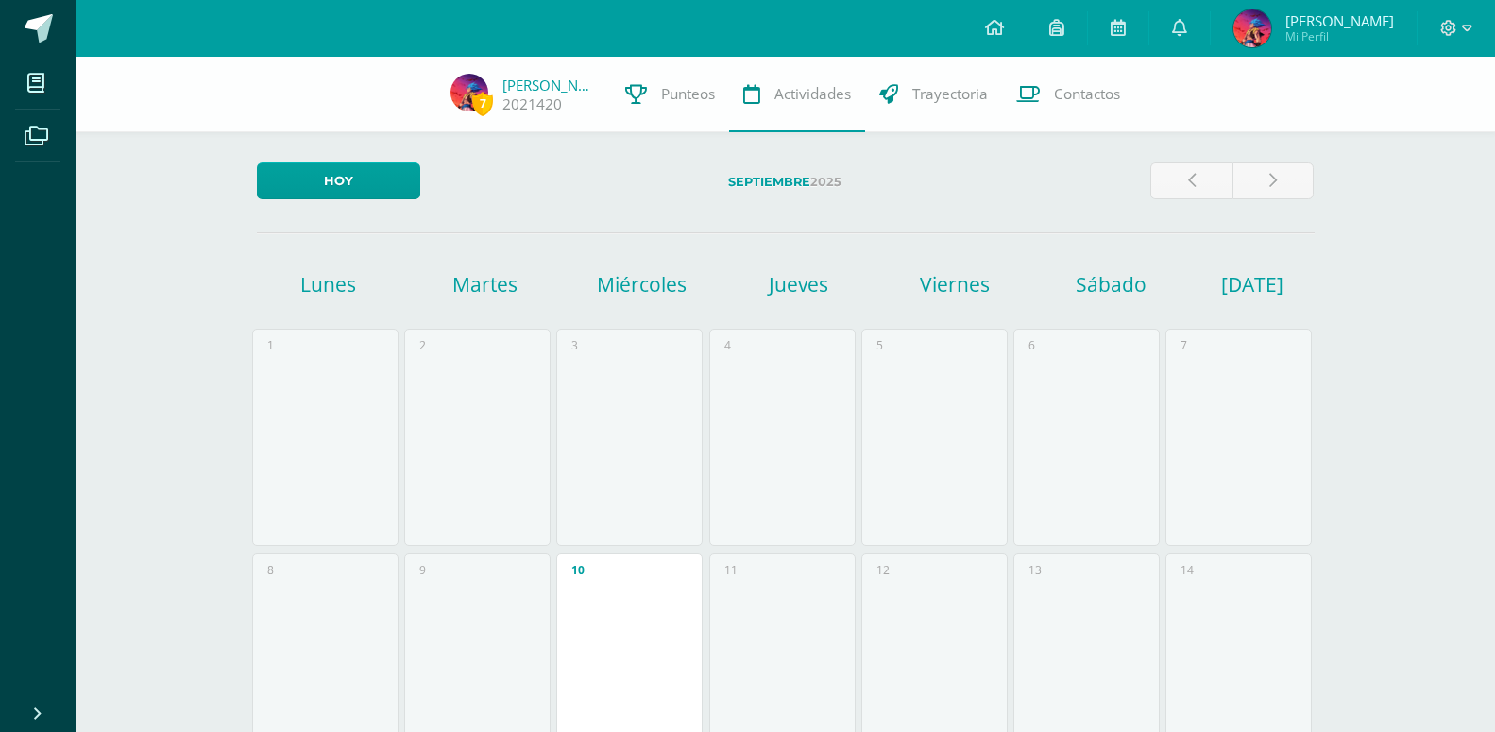 Image resolution: width=1495 pixels, height=732 pixels. I want to click on a: Punteos, so click(670, 94).